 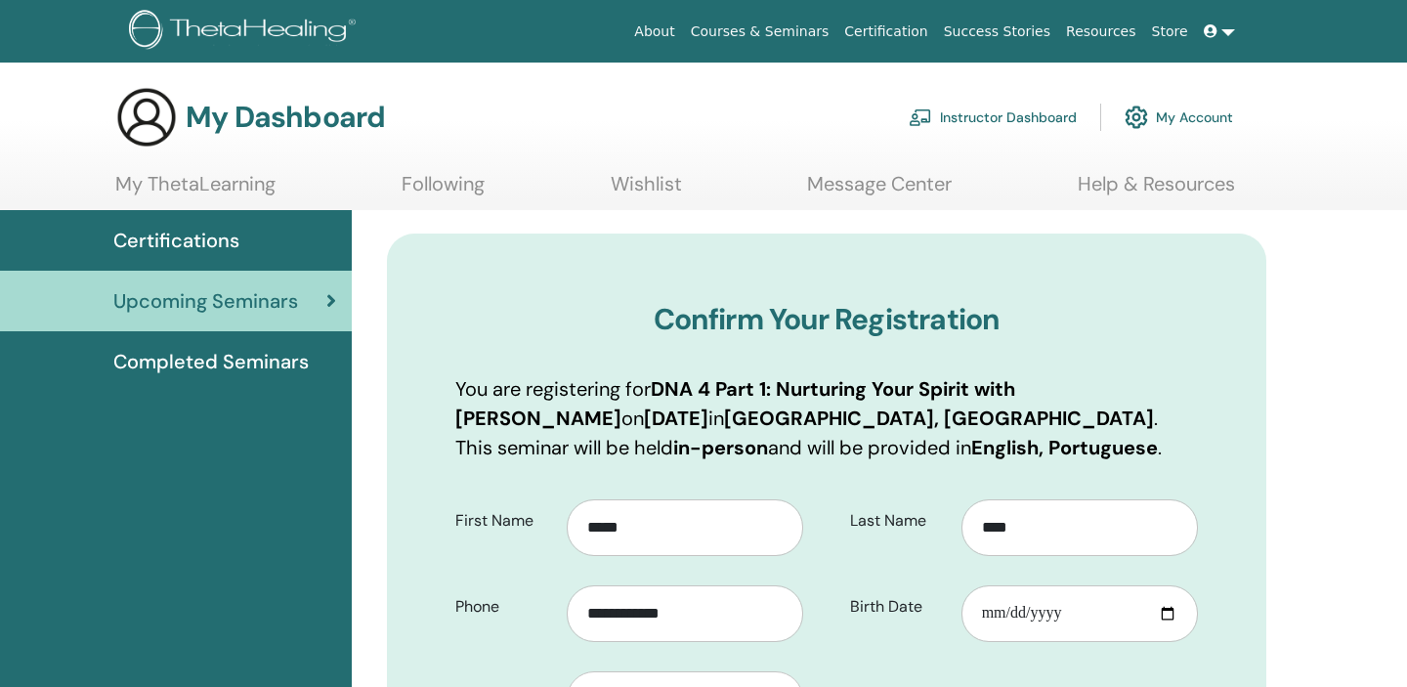 What do you see at coordinates (826, 319) in the screenshot?
I see `h3: Confirm Your Registration` at bounding box center [826, 319].